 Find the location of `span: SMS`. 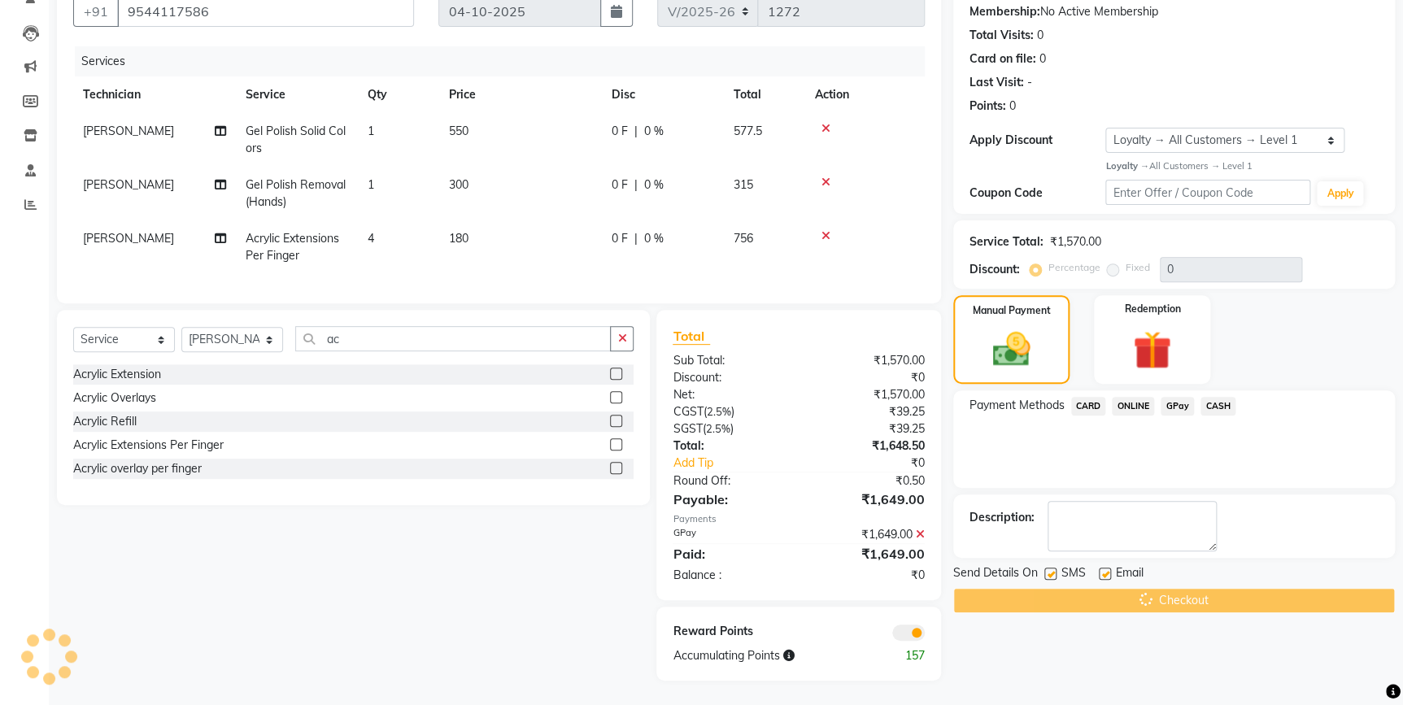

span: SMS is located at coordinates (1074, 574).